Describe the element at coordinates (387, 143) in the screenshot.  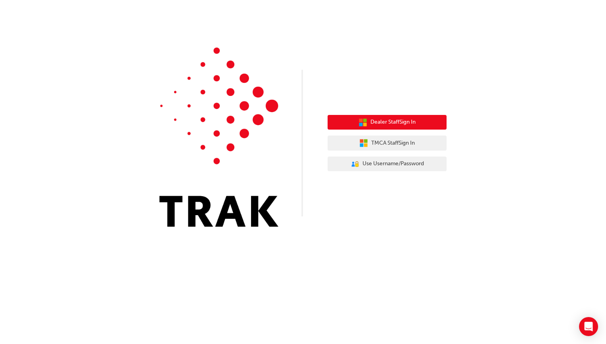
I see `button: TMCA StaffSign In` at that location.